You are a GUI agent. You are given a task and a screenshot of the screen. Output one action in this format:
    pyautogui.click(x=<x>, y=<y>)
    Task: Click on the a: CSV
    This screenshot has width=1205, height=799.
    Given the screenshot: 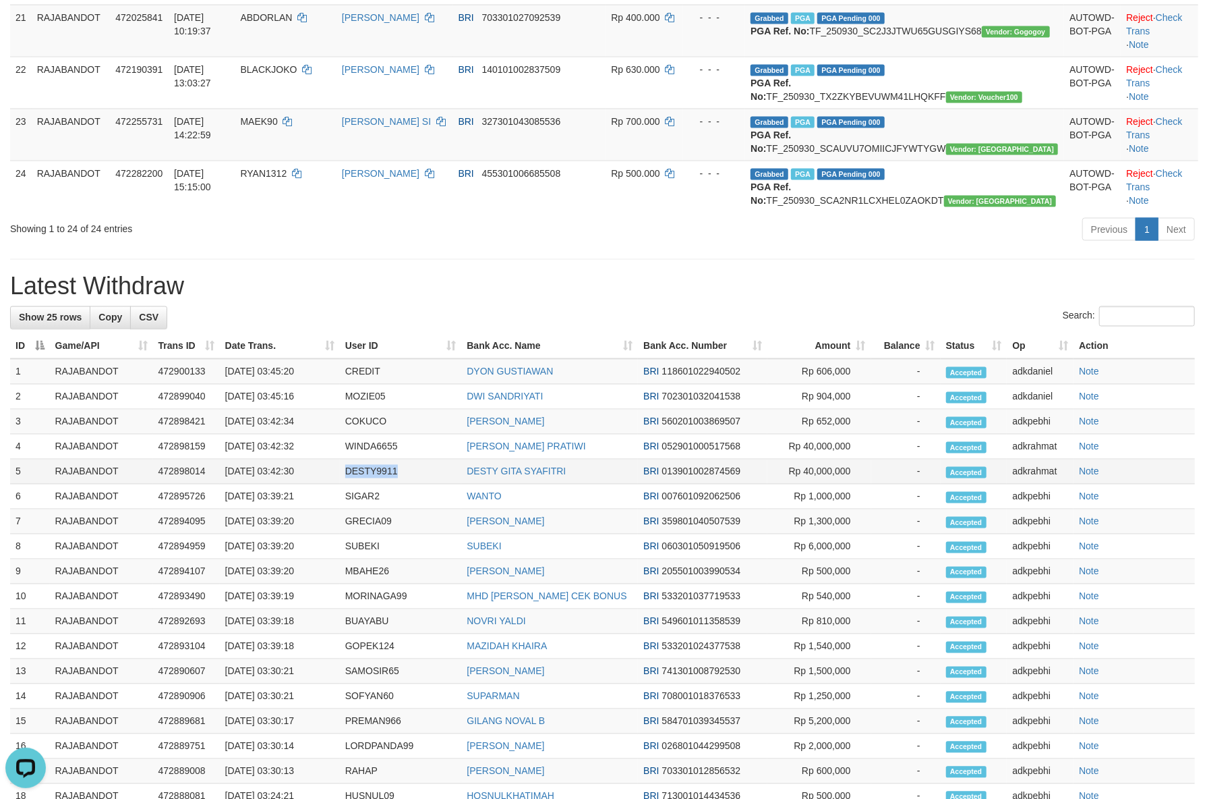 What is the action you would take?
    pyautogui.click(x=148, y=318)
    